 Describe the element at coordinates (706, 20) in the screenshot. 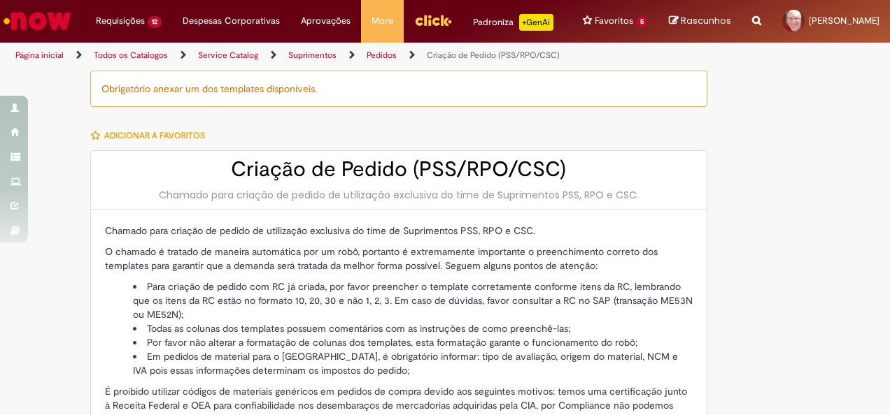

I see `span: Rascunhos` at that location.